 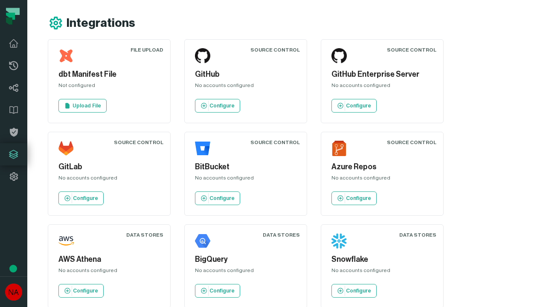 I want to click on img: avatar of No Repos Account, so click(x=14, y=292).